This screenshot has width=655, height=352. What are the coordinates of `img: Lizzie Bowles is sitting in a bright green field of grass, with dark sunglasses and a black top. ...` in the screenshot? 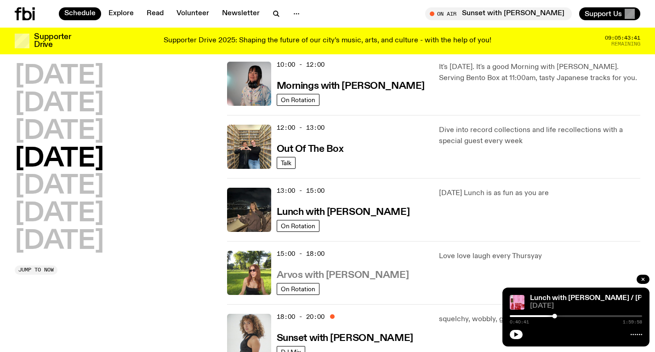 It's located at (249, 273).